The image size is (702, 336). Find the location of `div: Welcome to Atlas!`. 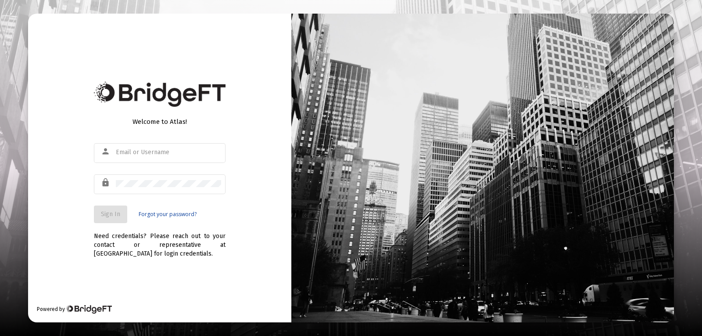

div: Welcome to Atlas! is located at coordinates (160, 121).